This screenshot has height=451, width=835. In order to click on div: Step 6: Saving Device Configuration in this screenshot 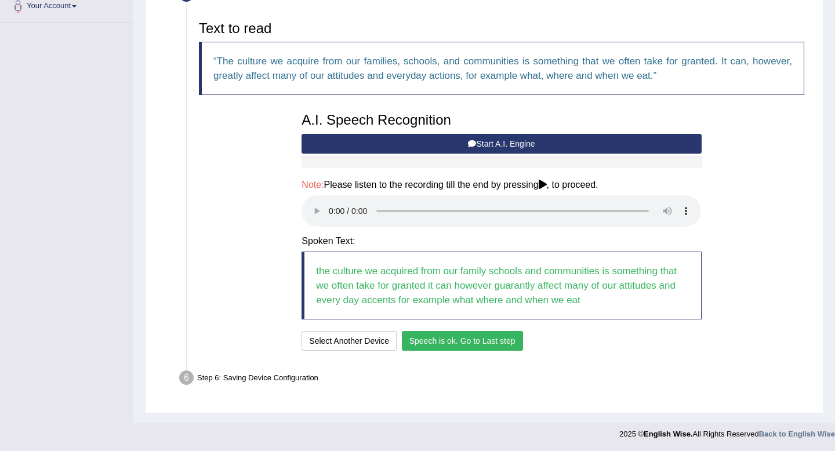, I will do `click(496, 380)`.